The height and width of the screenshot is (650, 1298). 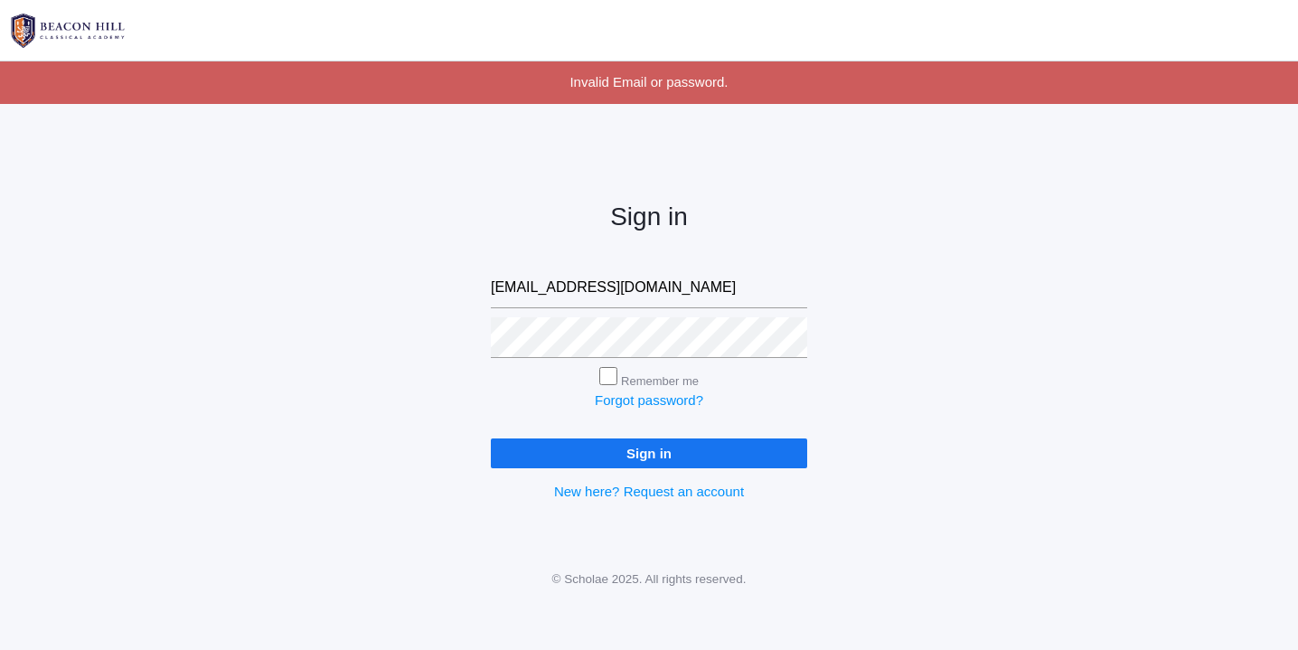 I want to click on label: Remember me, so click(x=660, y=380).